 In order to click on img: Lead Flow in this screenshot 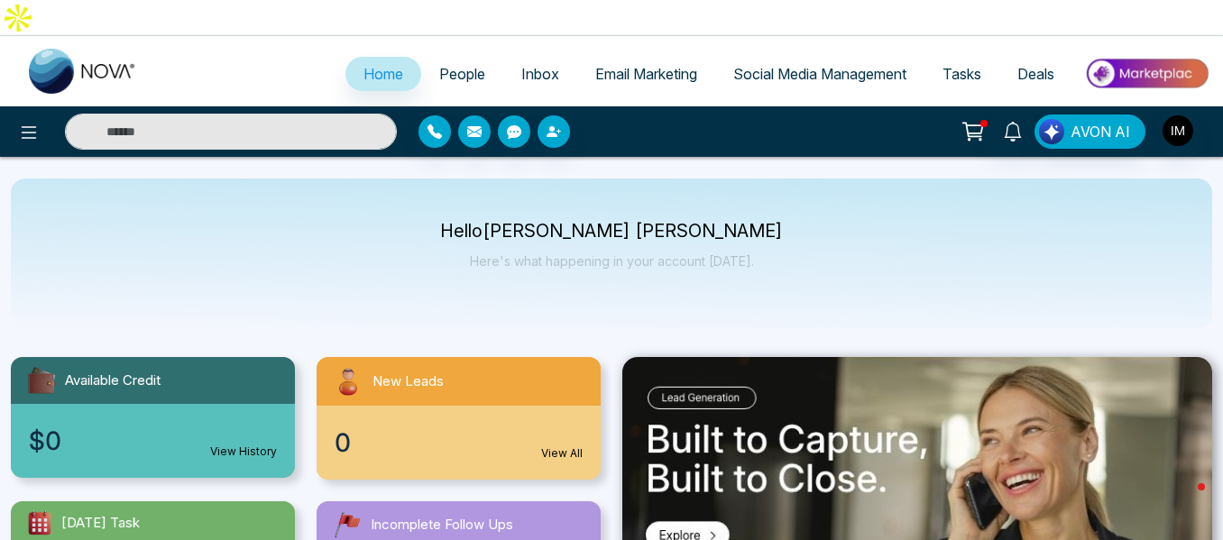, I will do `click(1052, 132)`.